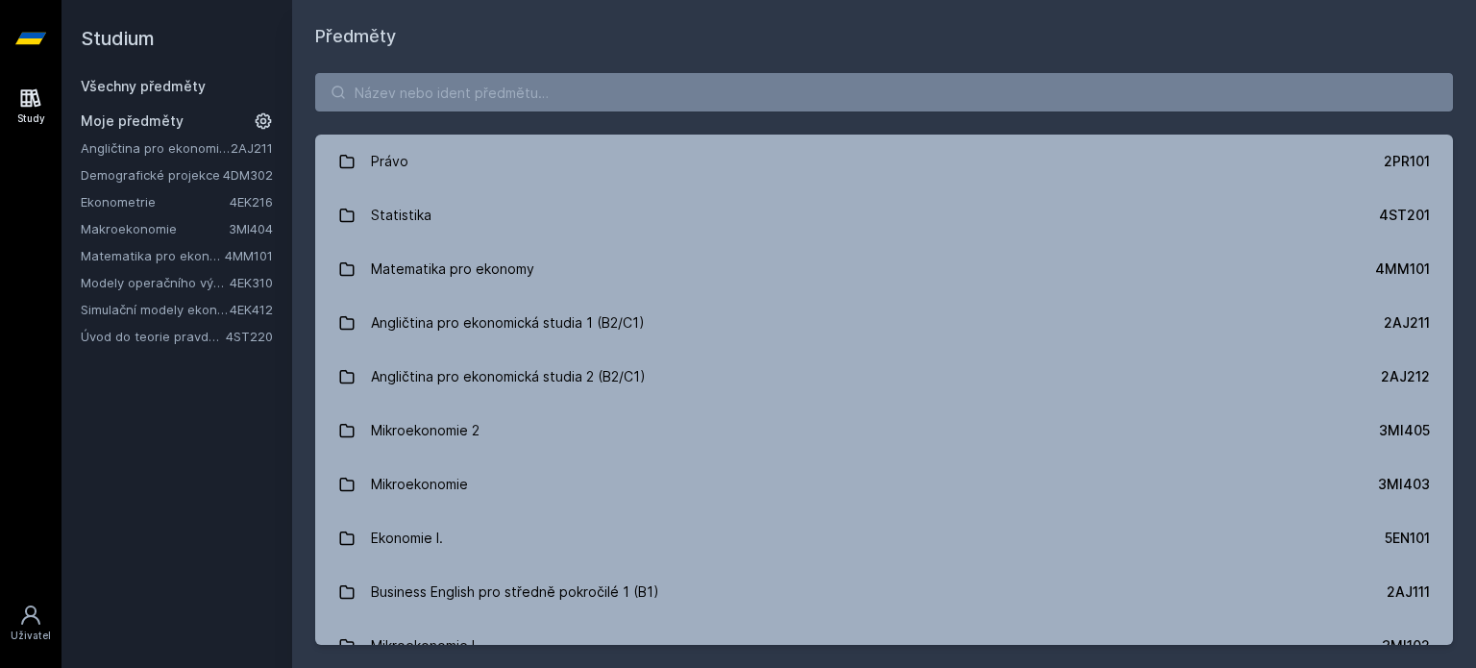 This screenshot has height=668, width=1476. I want to click on div: Statistika, so click(401, 215).